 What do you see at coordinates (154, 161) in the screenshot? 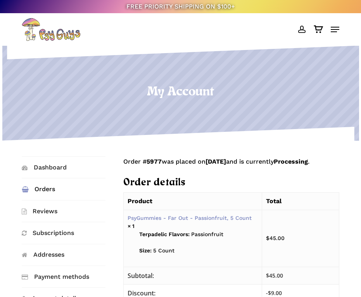
I see `mark: 5977` at bounding box center [154, 161].